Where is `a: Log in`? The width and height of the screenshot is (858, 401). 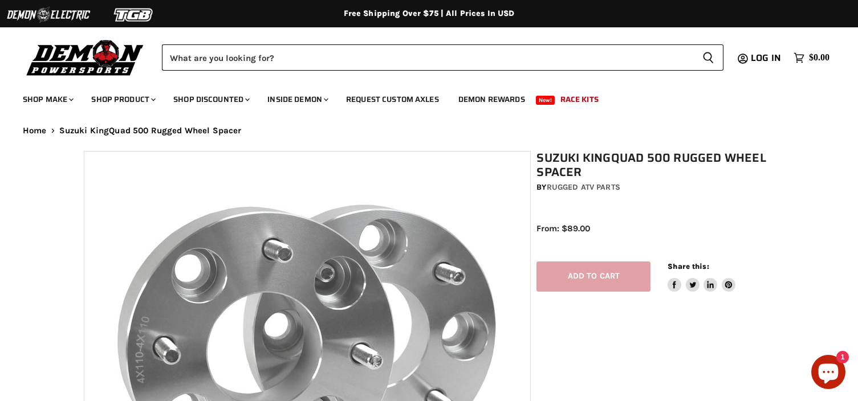
a: Log in is located at coordinates (767, 58).